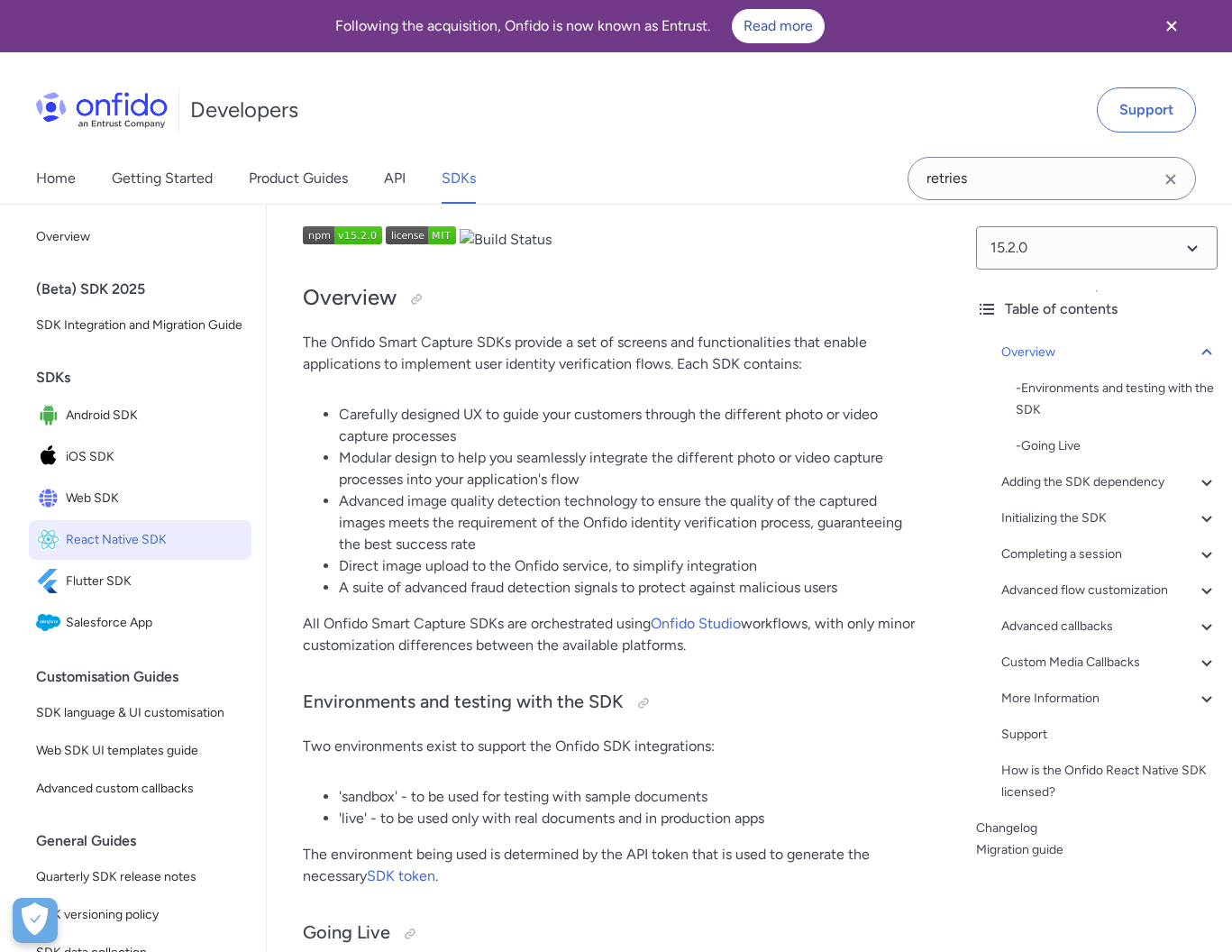 The height and width of the screenshot is (952, 1232). What do you see at coordinates (1097, 850) in the screenshot?
I see `a: Migration guide` at bounding box center [1097, 850].